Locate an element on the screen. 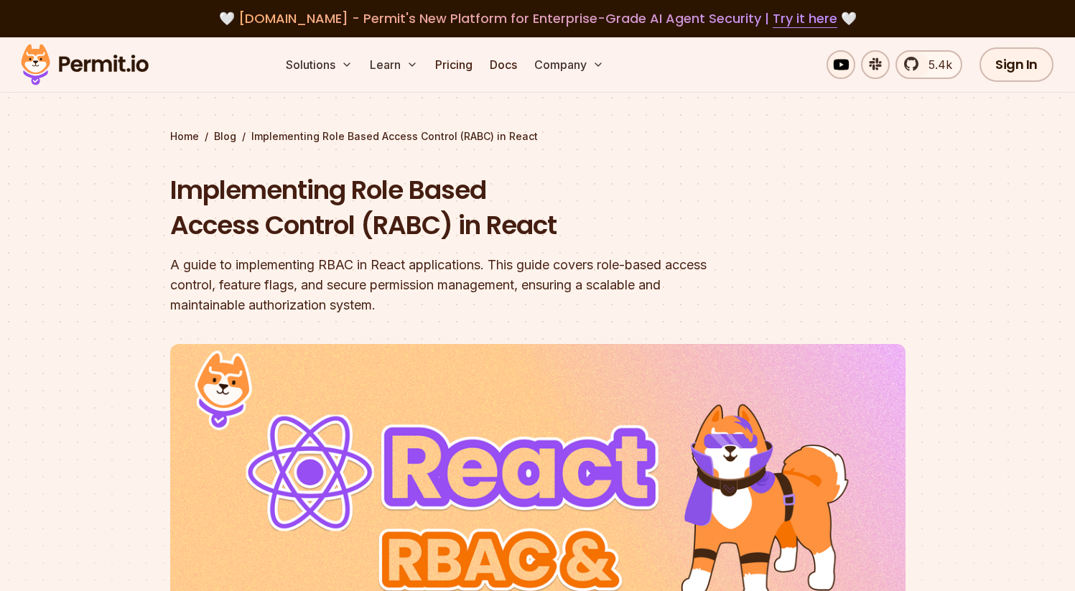  div: A guide to implementing RBAC in React applications. This guide covers role-based access control, ... is located at coordinates (446, 285).